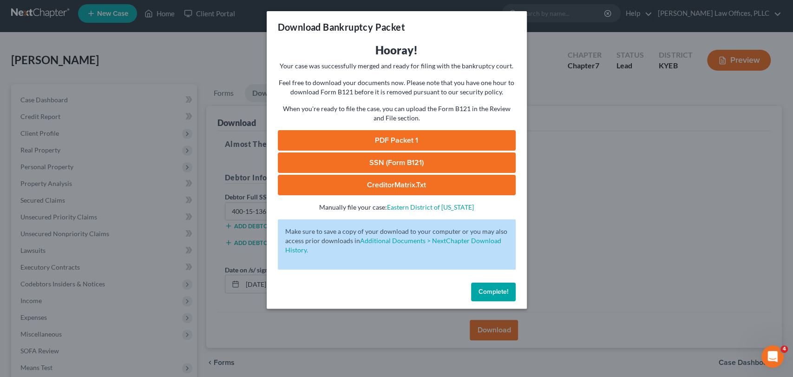 The width and height of the screenshot is (793, 377). I want to click on a: CreditorMatrix.txt, so click(397, 185).